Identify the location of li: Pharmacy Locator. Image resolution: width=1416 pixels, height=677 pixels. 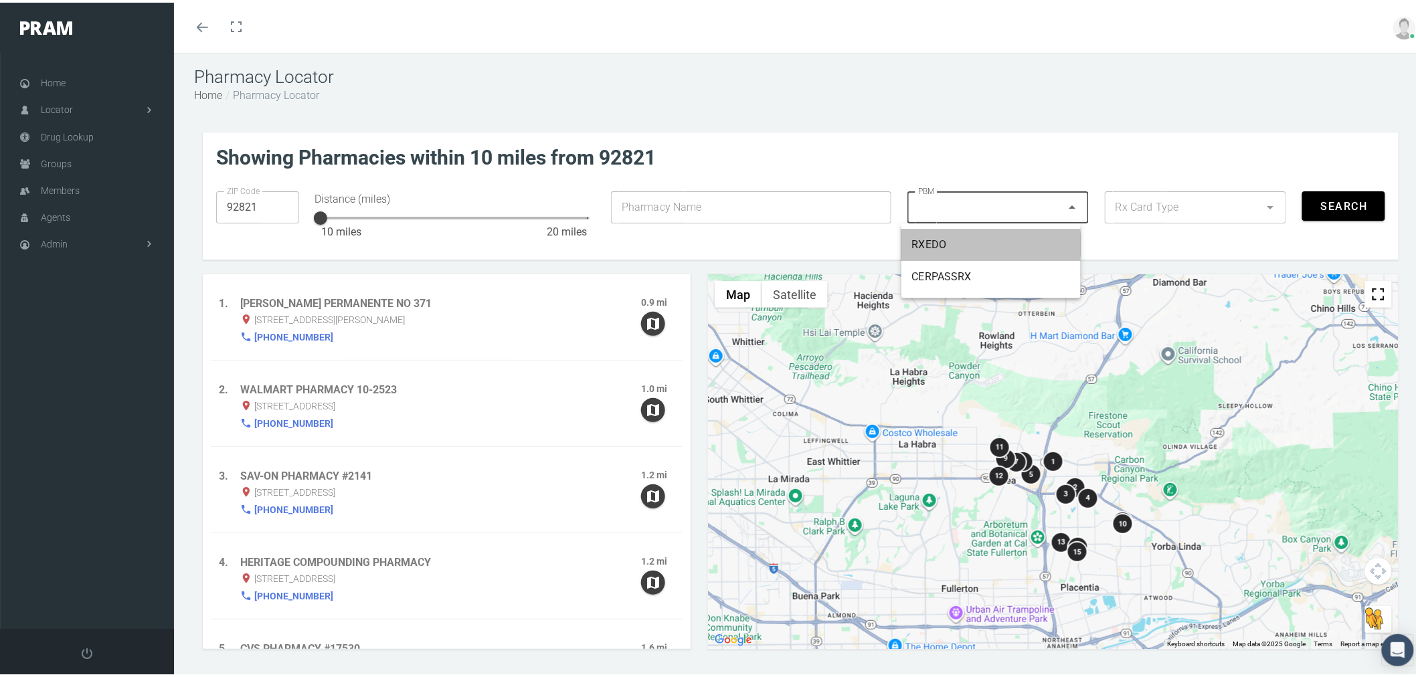
(270, 93).